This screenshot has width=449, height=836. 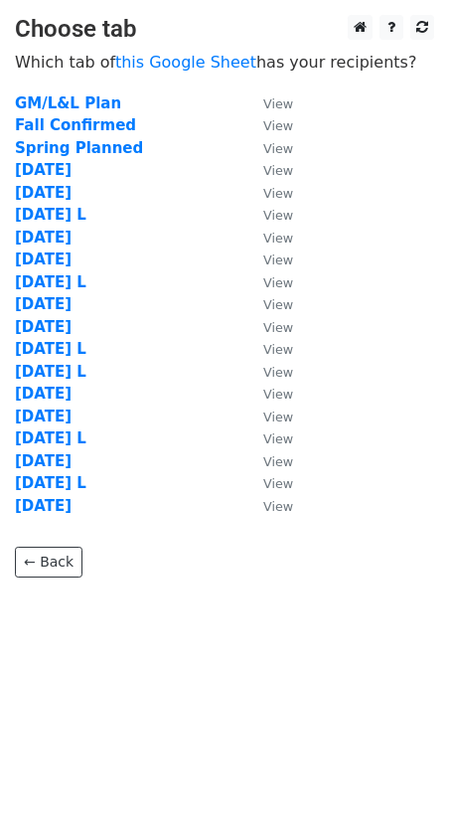 What do you see at coordinates (76, 125) in the screenshot?
I see `a: Fall Confirmed` at bounding box center [76, 125].